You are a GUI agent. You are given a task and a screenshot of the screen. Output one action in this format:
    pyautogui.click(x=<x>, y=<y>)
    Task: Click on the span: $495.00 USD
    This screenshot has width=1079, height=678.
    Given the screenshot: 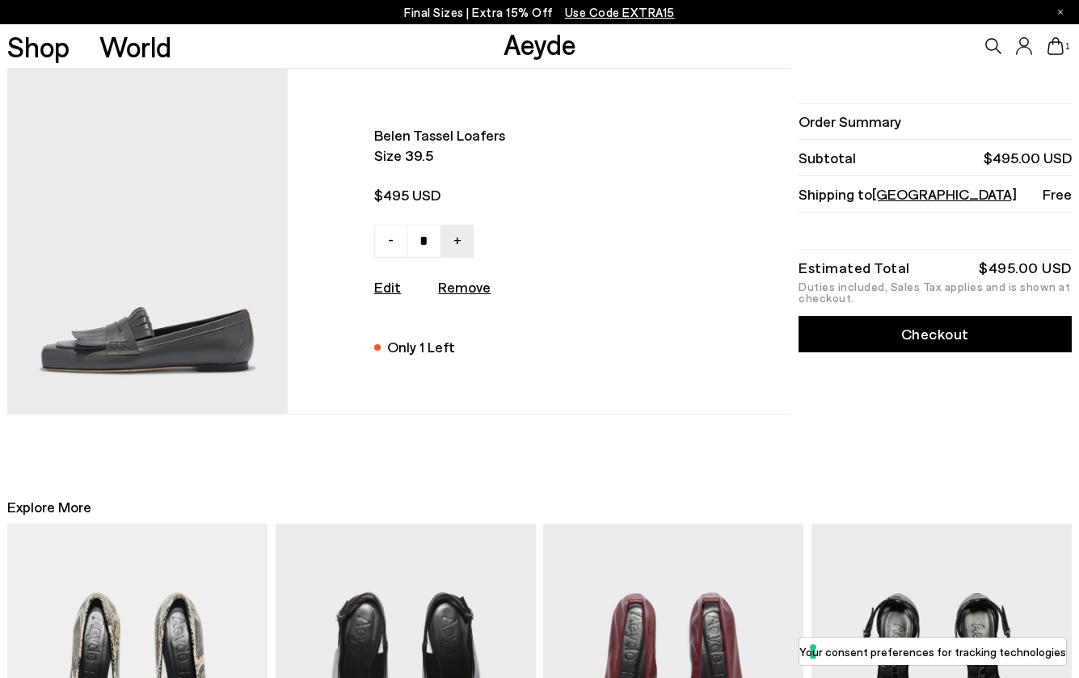 What is the action you would take?
    pyautogui.click(x=1027, y=158)
    